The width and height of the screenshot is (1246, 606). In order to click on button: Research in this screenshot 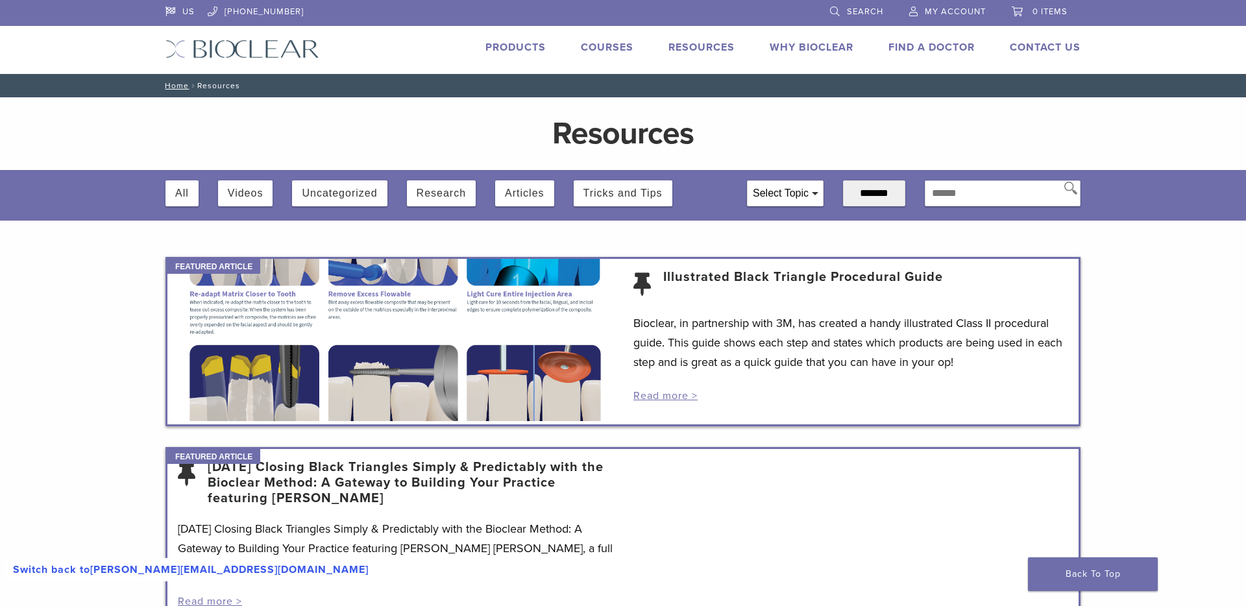, I will do `click(441, 193)`.